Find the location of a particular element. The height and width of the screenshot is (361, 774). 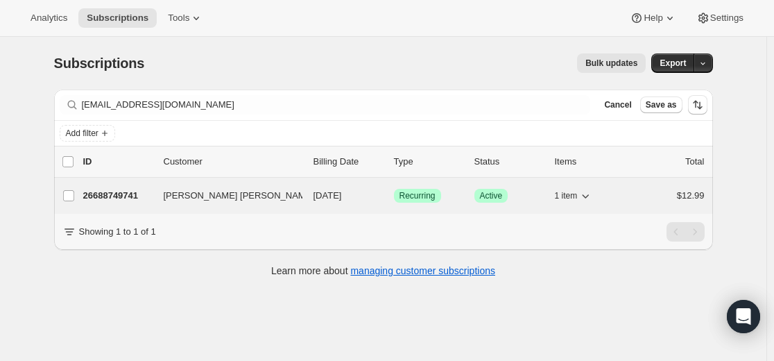

p: Total is located at coordinates (694, 162).